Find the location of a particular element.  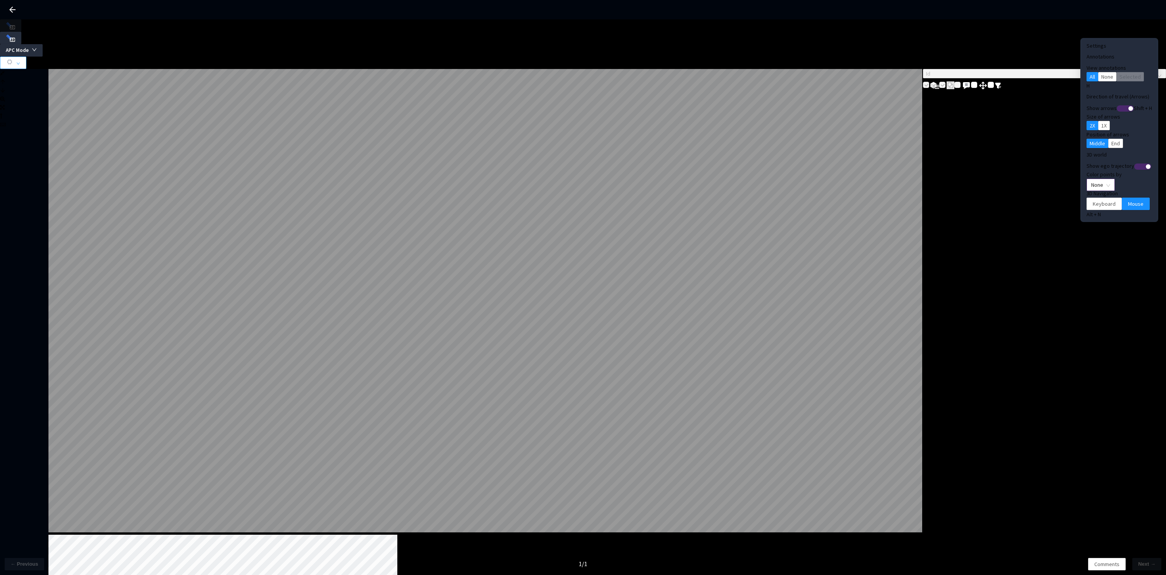

button: Mouse is located at coordinates (1135, 204).